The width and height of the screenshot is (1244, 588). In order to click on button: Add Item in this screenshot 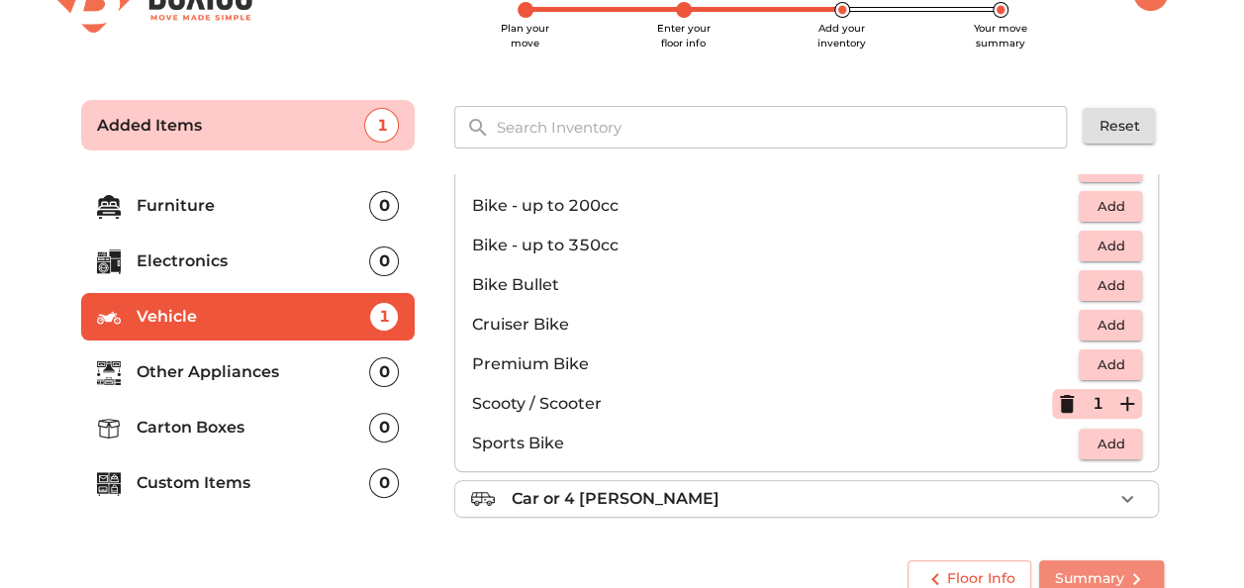, I will do `click(1127, 404)`.